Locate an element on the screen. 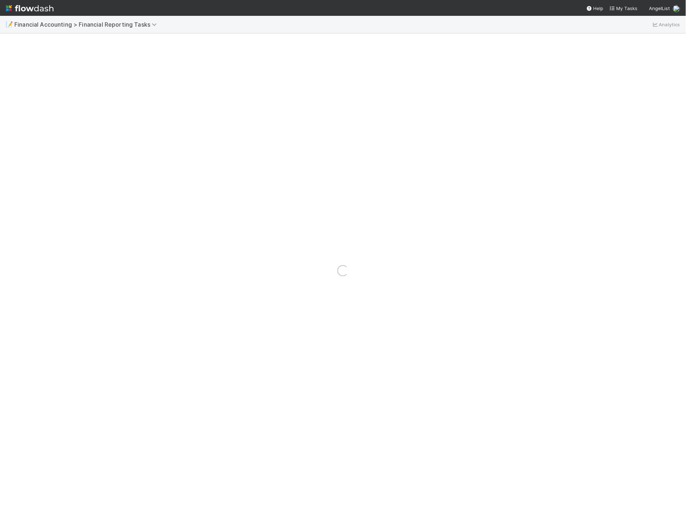 This screenshot has height=508, width=686. span: My Tasks is located at coordinates (624, 8).